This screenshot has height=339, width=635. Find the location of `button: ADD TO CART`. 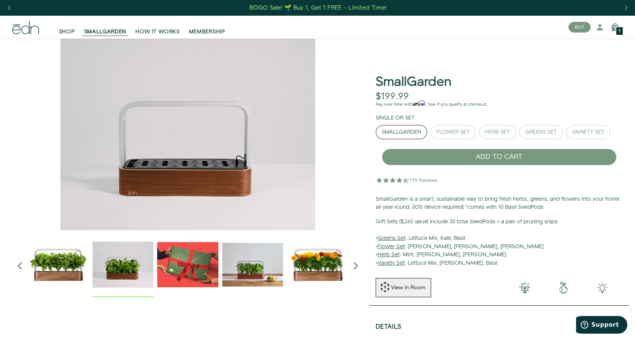

button: ADD TO CART is located at coordinates (499, 157).